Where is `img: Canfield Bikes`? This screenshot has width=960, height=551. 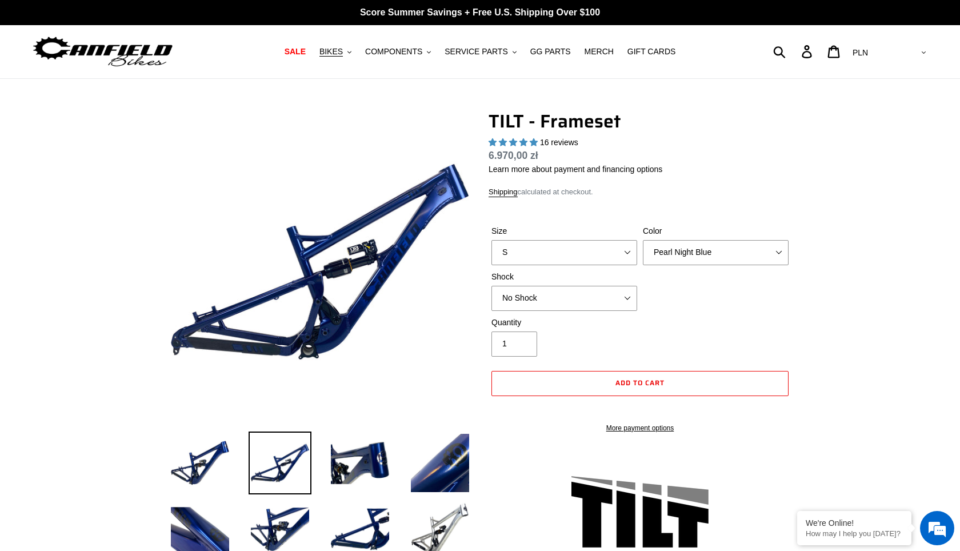 img: Canfield Bikes is located at coordinates (103, 51).